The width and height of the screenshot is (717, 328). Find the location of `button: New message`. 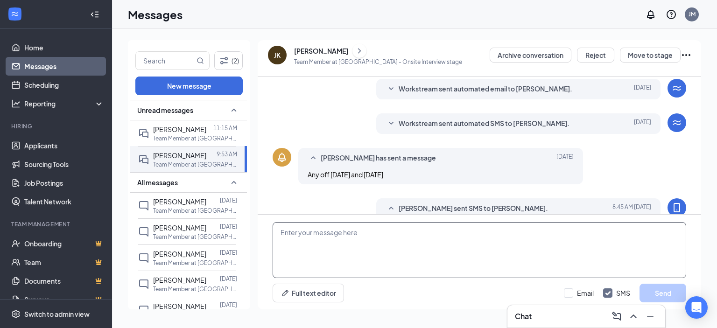

button: New message is located at coordinates (189, 86).